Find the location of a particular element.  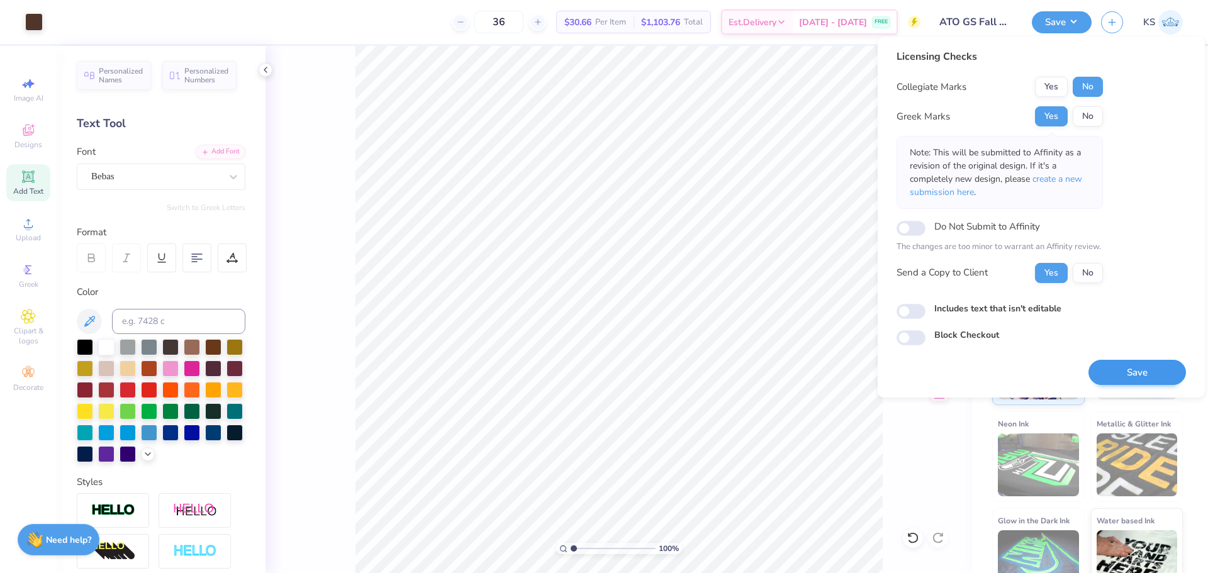

div: Styles is located at coordinates (161, 482).